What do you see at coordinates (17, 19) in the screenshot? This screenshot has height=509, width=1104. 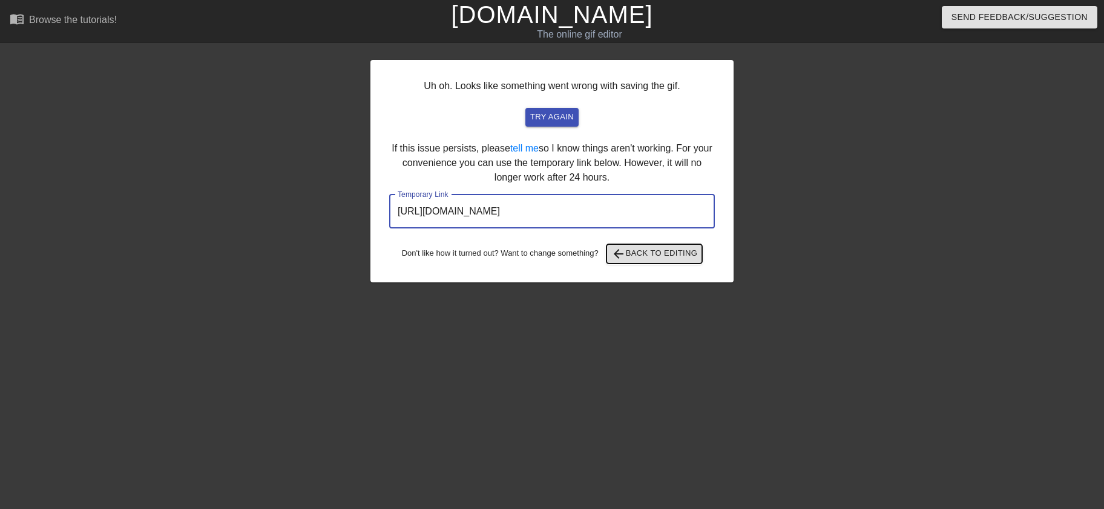 I see `span: menu_book` at bounding box center [17, 19].